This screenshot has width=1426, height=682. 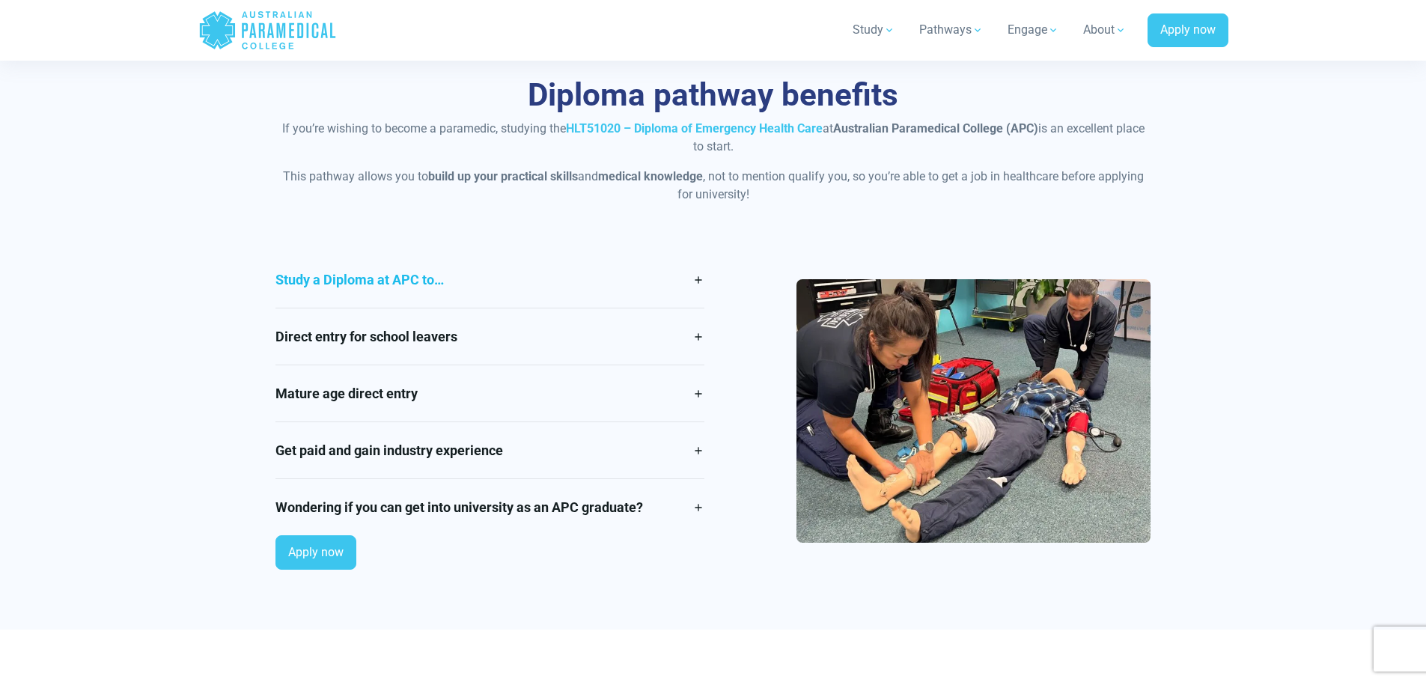 I want to click on a: About, so click(x=1105, y=30).